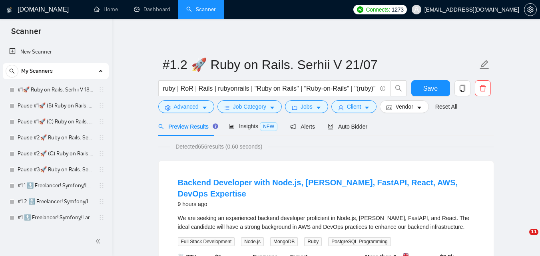 This screenshot has height=256, width=540. What do you see at coordinates (531, 10) in the screenshot?
I see `button: setting` at bounding box center [531, 10].